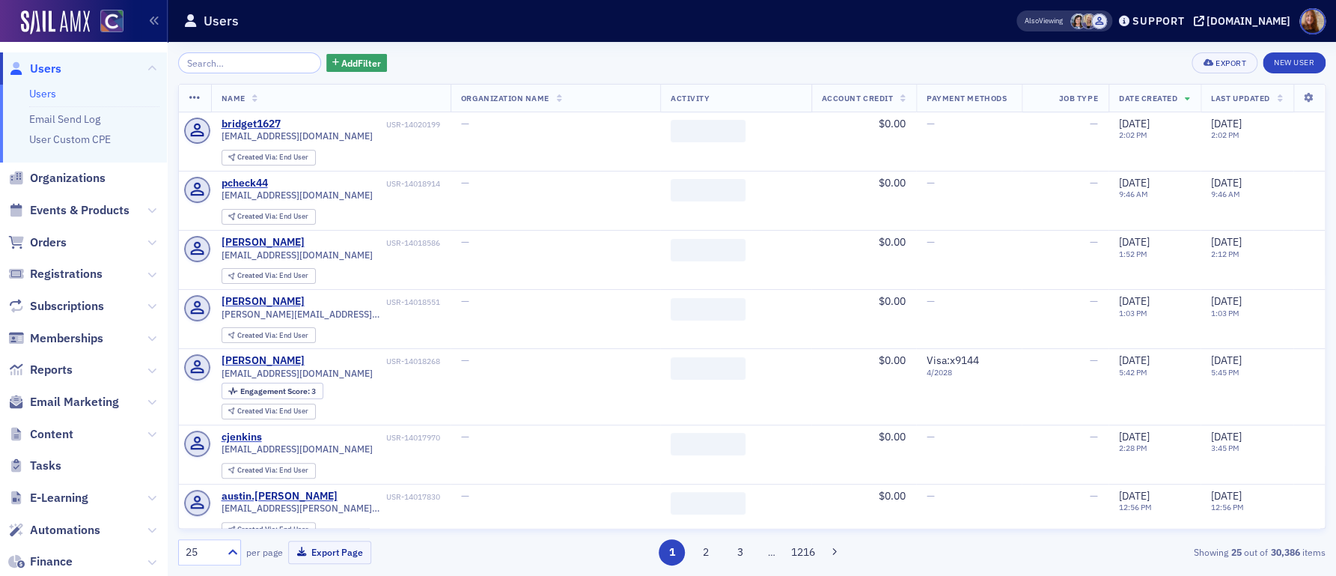 The height and width of the screenshot is (576, 1336). What do you see at coordinates (55, 338) in the screenshot?
I see `a: Memberships` at bounding box center [55, 338].